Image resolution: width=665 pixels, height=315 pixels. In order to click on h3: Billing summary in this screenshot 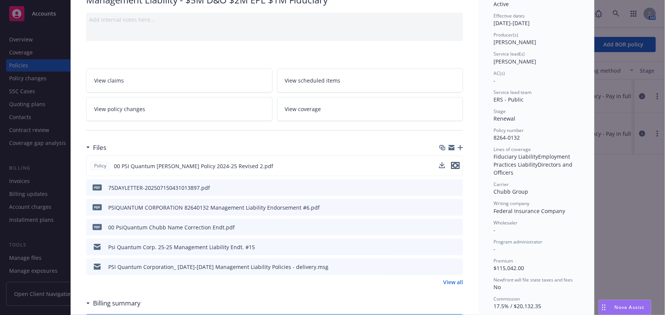, I will do `click(117, 304)`.